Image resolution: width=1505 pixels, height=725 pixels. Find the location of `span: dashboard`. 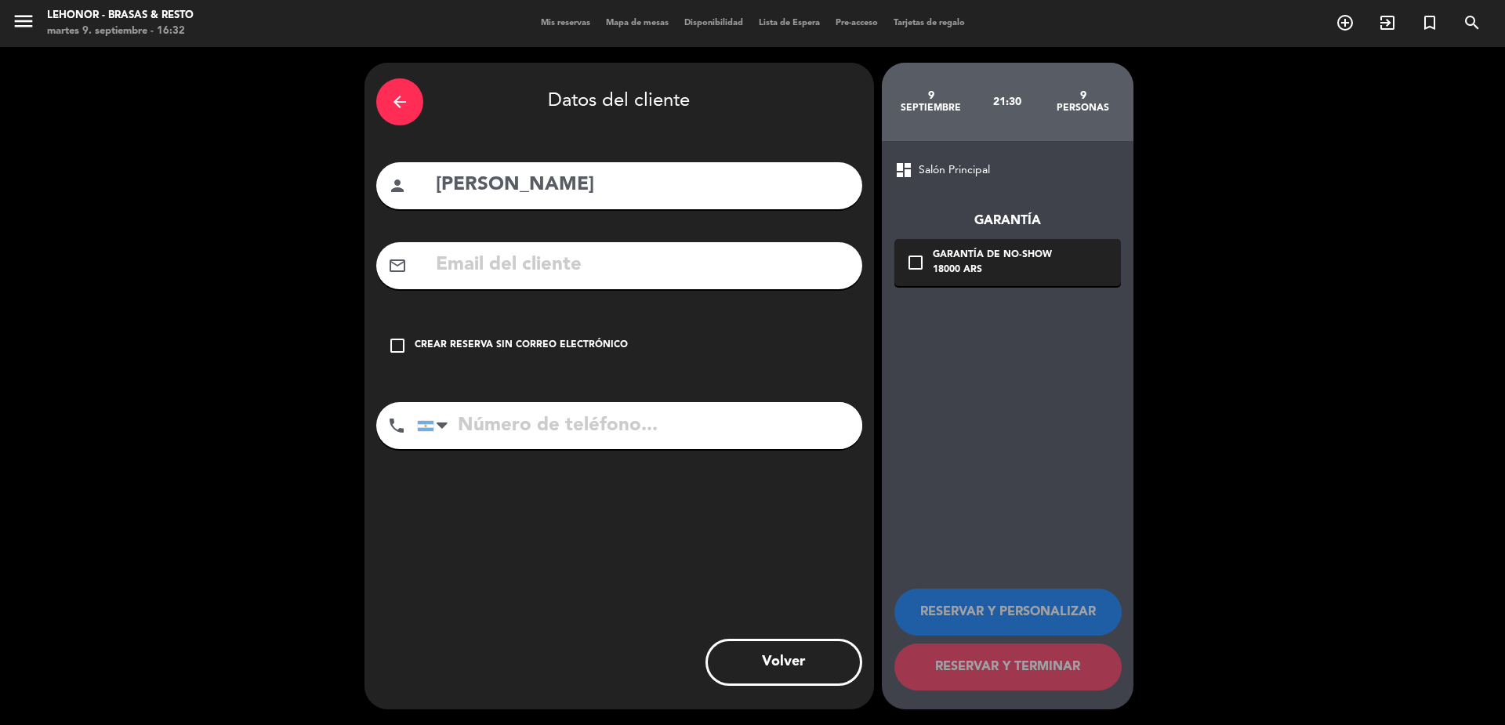

span: dashboard is located at coordinates (904, 170).